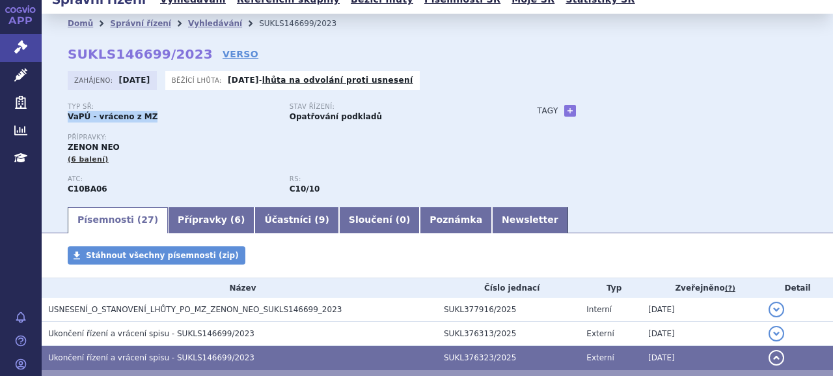  What do you see at coordinates (306, 23) in the screenshot?
I see `li: SUKLS146699/2023` at bounding box center [306, 23].